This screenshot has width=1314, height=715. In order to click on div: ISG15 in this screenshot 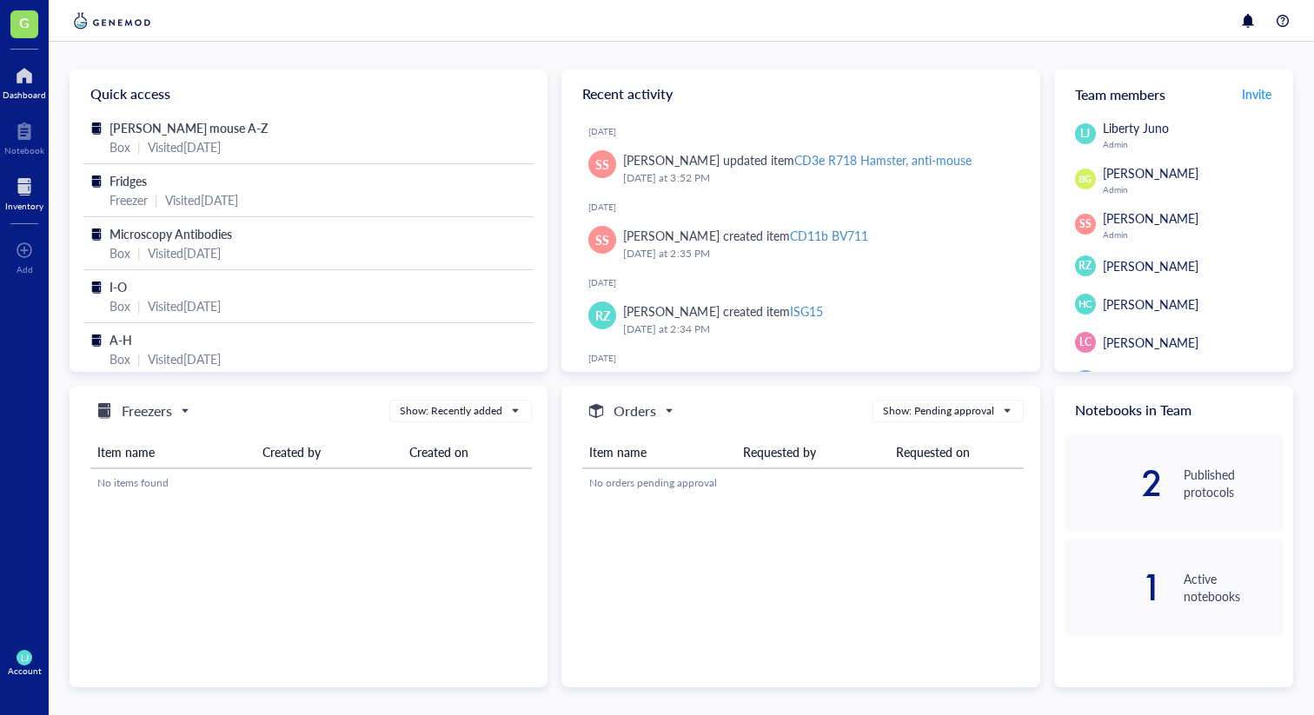, I will do `click(806, 311)`.